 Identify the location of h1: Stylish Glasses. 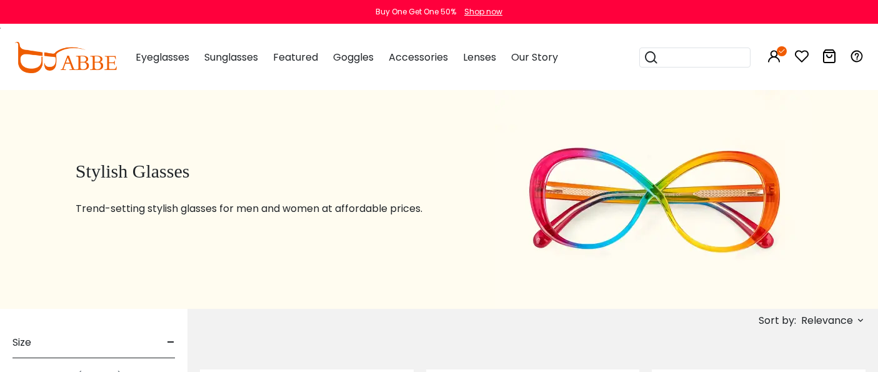
(269, 171).